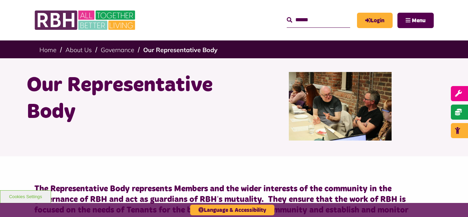  I want to click on a: Our Representative Body, so click(180, 50).